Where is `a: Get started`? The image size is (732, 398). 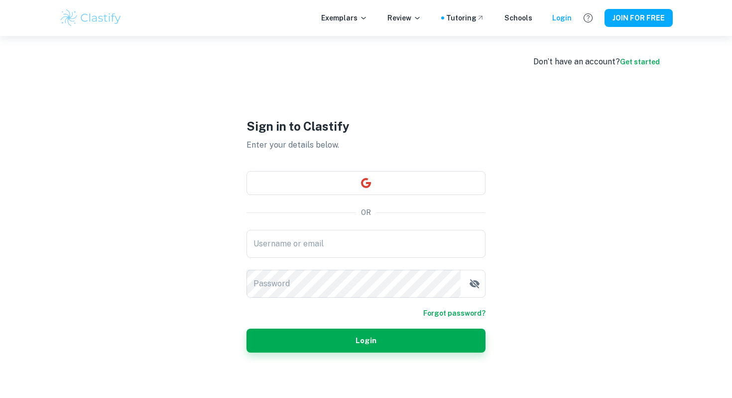 a: Get started is located at coordinates (640, 62).